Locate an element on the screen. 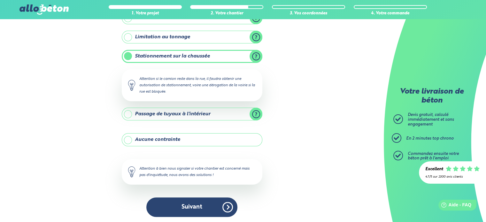  div: 3. Vos coordonnées is located at coordinates (308, 13).